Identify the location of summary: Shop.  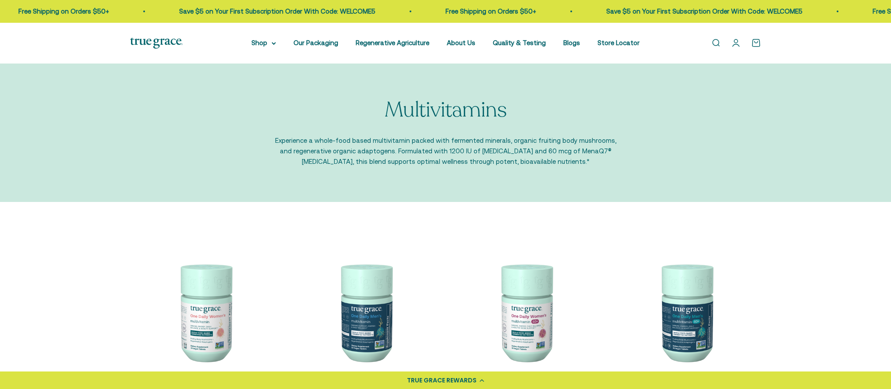
(264, 43).